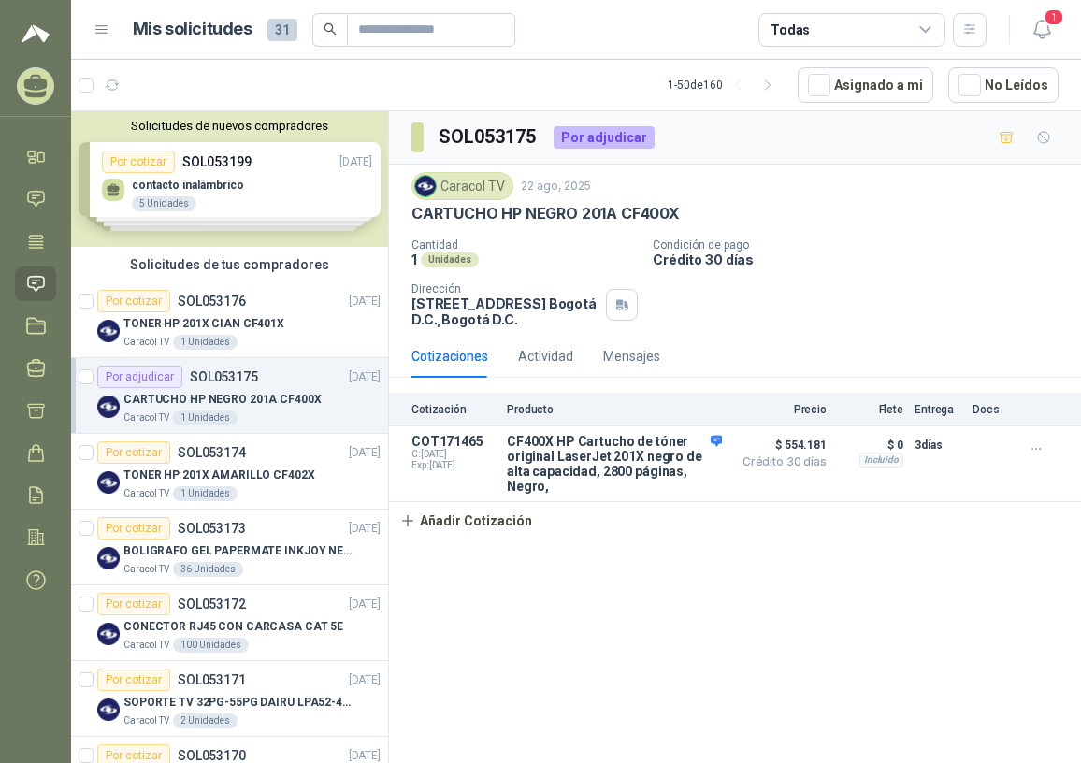 This screenshot has height=763, width=1081. What do you see at coordinates (450, 356) in the screenshot?
I see `div: Cotizaciones` at bounding box center [450, 356].